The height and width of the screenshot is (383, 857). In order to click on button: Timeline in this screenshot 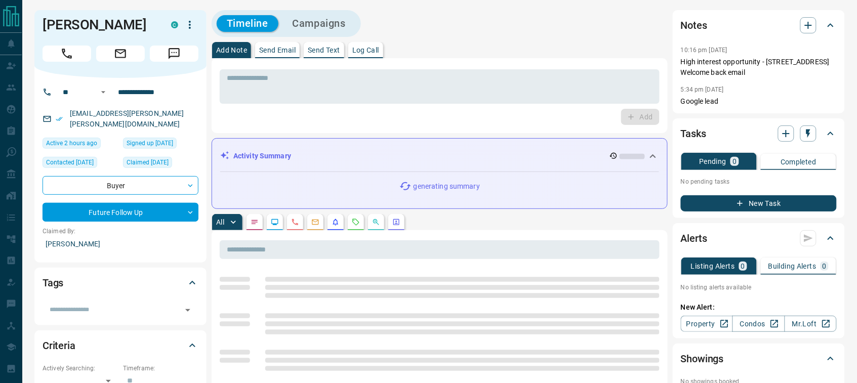, I will do `click(248, 23)`.